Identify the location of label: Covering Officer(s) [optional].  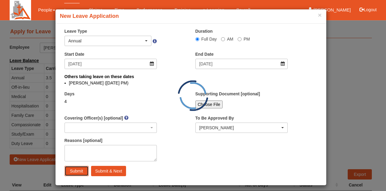
(94, 118).